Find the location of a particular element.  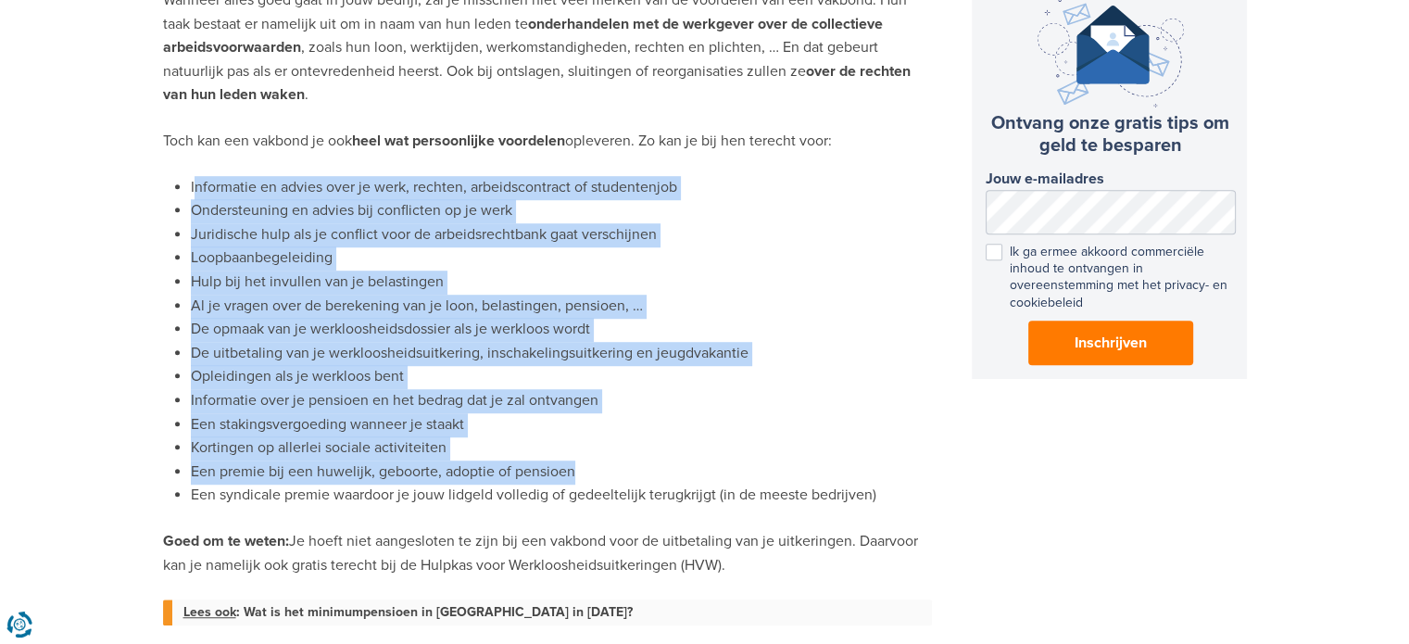

h3: Ontvang onze gratis tips om geld te besparen is located at coordinates (1111, 134).